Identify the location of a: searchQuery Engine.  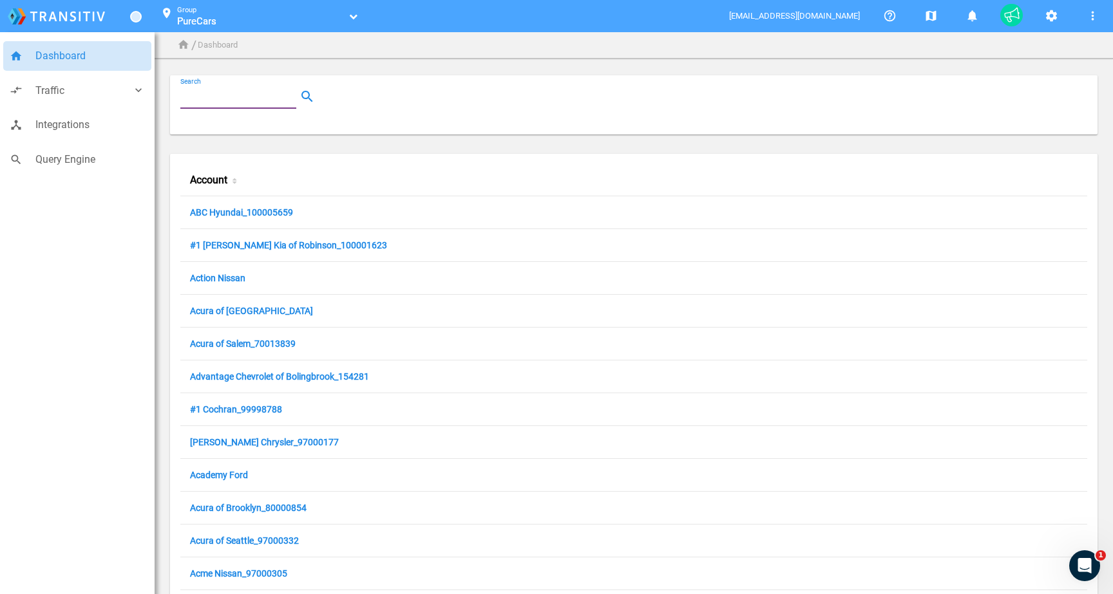
(77, 160).